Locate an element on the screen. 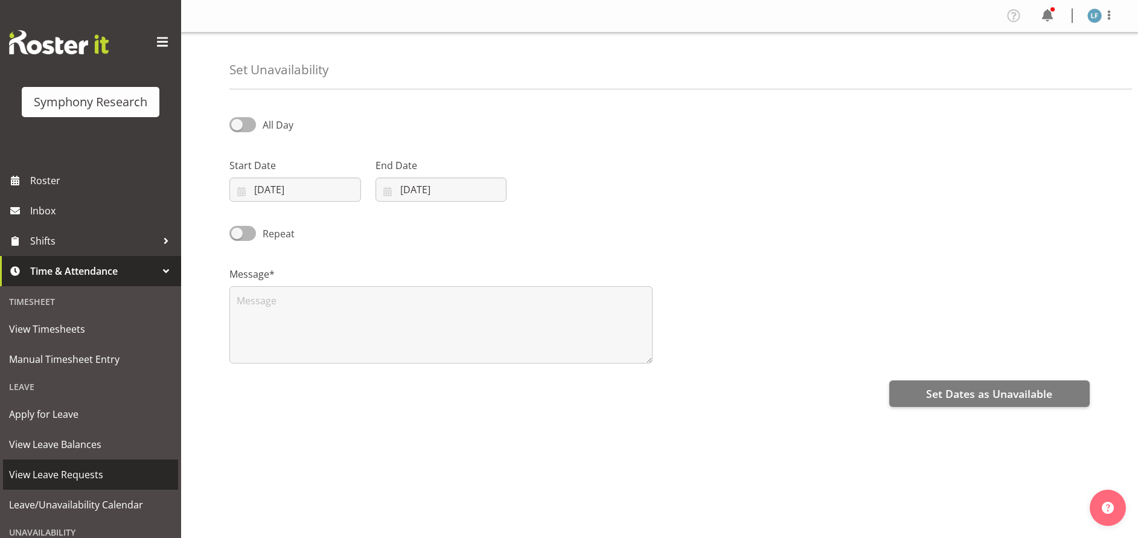 This screenshot has width=1138, height=538. span: Set Dates as Unavailable is located at coordinates (989, 393).